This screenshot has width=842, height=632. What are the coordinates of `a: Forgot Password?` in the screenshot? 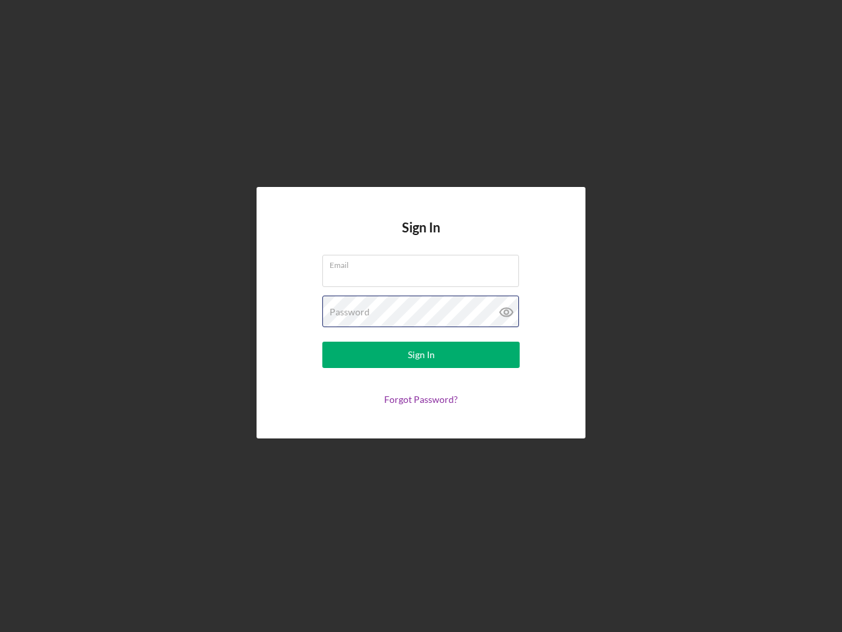 It's located at (421, 399).